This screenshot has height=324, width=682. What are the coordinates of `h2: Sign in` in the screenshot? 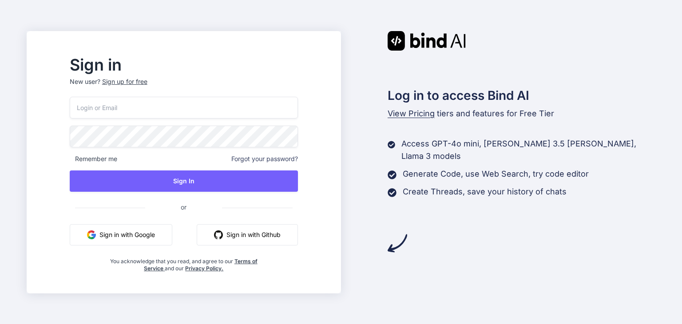 It's located at (184, 65).